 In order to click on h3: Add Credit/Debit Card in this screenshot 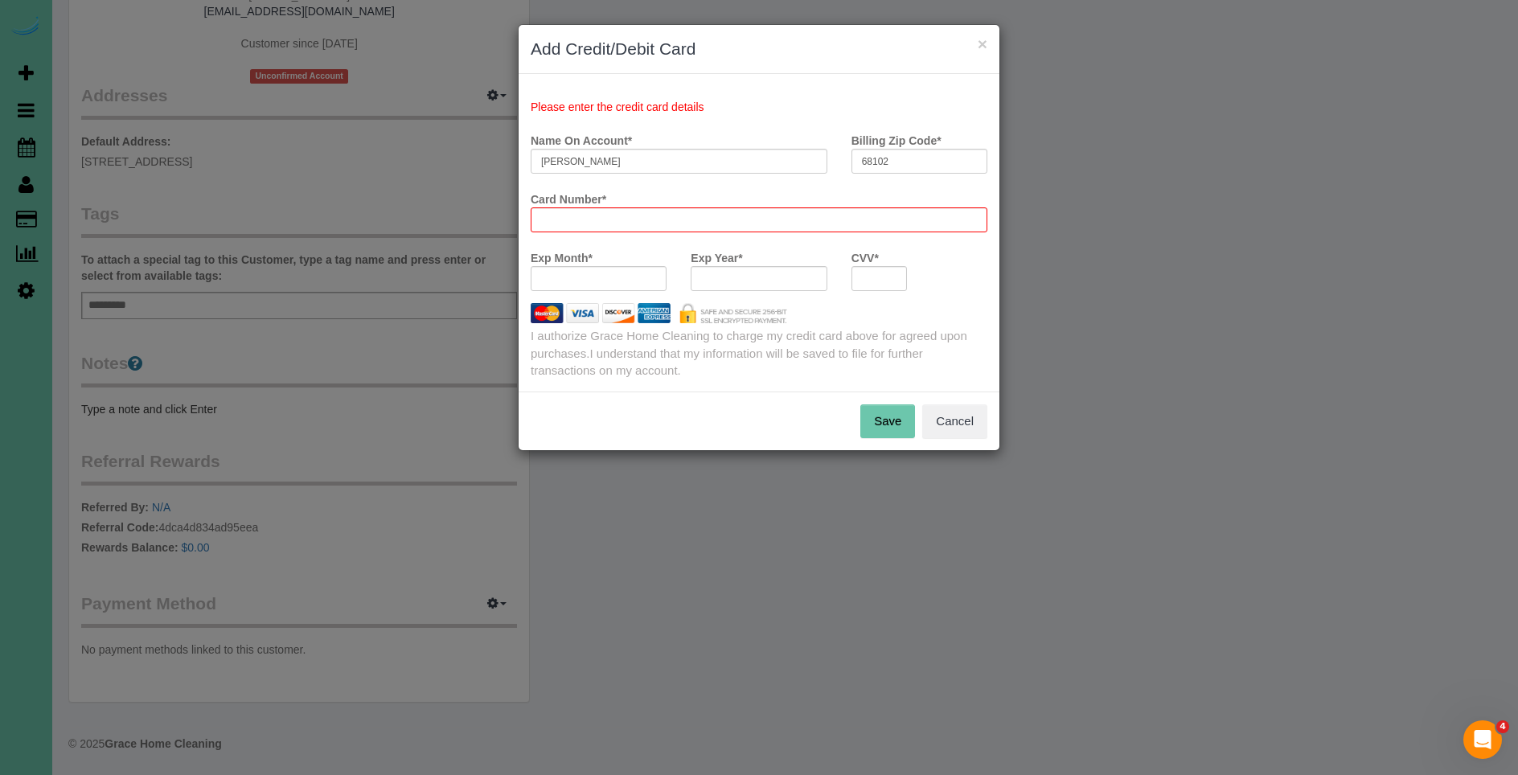, I will do `click(759, 49)`.